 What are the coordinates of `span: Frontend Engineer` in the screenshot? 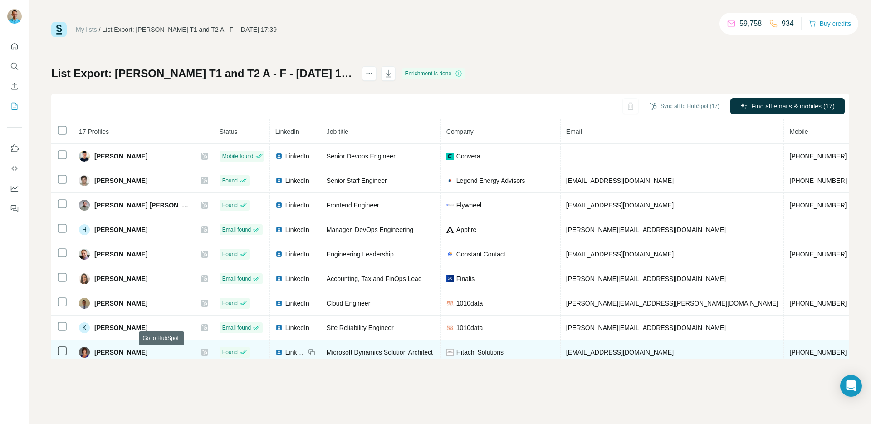 It's located at (353, 205).